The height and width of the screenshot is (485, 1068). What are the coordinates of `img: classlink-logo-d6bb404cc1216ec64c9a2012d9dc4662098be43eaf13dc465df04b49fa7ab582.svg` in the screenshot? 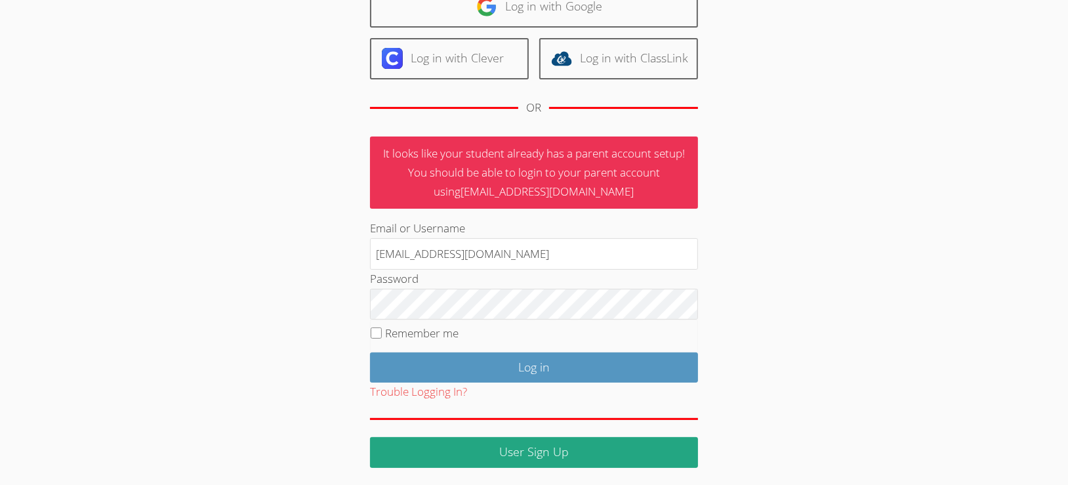 It's located at (562, 58).